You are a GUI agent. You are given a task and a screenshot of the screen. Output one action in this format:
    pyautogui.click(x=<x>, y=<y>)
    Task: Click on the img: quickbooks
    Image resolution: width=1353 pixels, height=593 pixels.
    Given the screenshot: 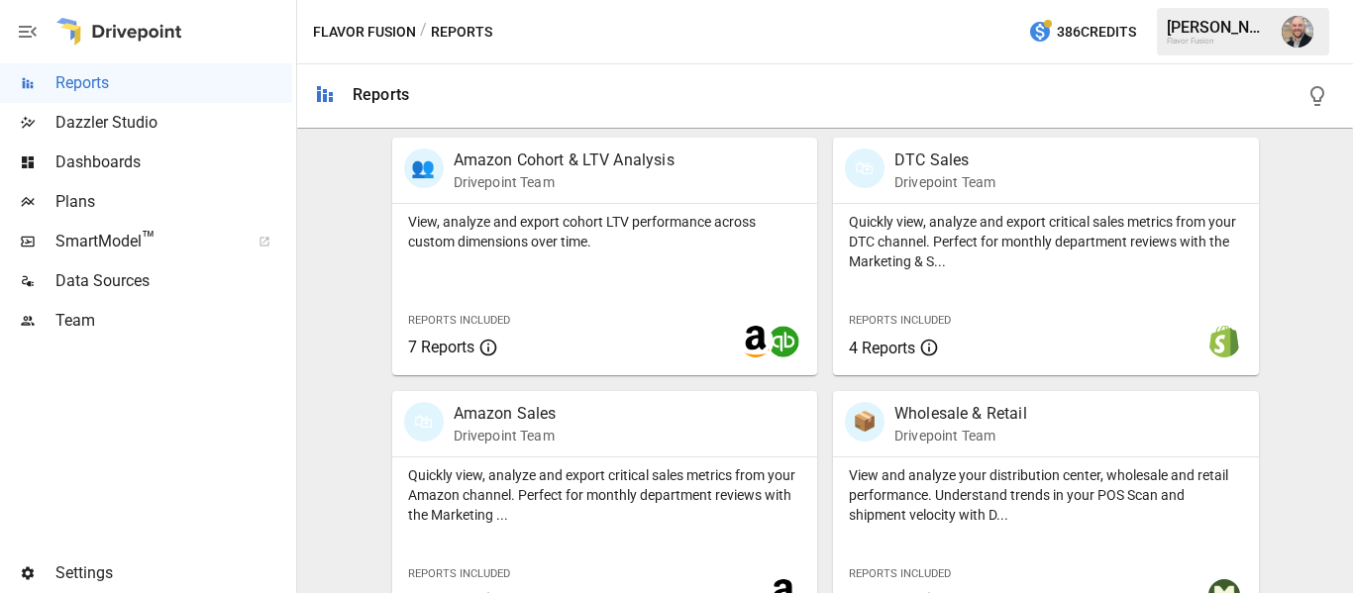 What is the action you would take?
    pyautogui.click(x=783, y=342)
    